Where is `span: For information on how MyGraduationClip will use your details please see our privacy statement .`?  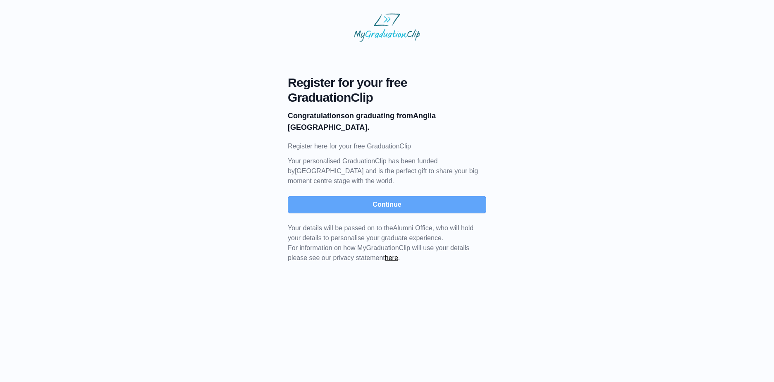
span: For information on how MyGraduationClip will use your details please see our privacy statement . is located at coordinates (381, 243).